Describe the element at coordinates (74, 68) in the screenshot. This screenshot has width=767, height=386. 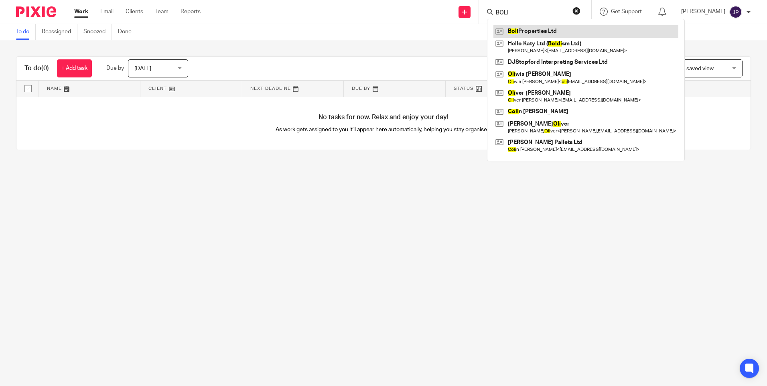
I see `a: + Add task` at that location.